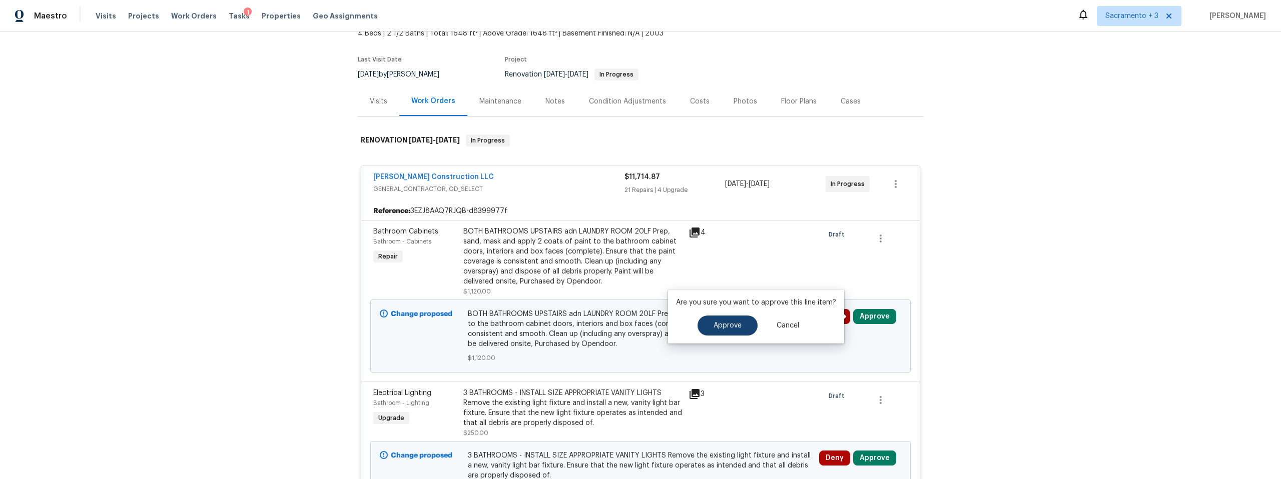 The height and width of the screenshot is (479, 1281). Describe the element at coordinates (401, 403) in the screenshot. I see `span: Bathroom - Lighting` at that location.